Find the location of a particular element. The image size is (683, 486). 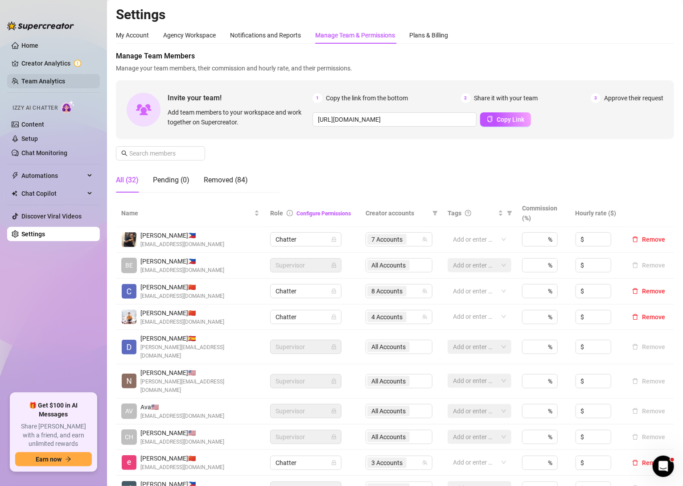

div: Removed (84) is located at coordinates (226, 180).